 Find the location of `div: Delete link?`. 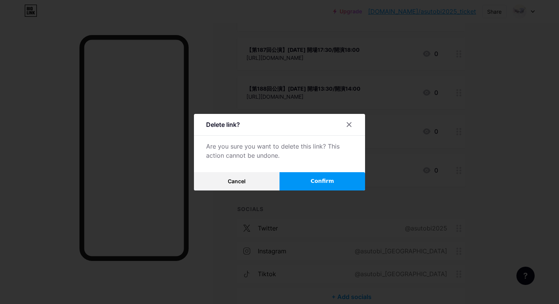

div: Delete link? is located at coordinates (223, 124).